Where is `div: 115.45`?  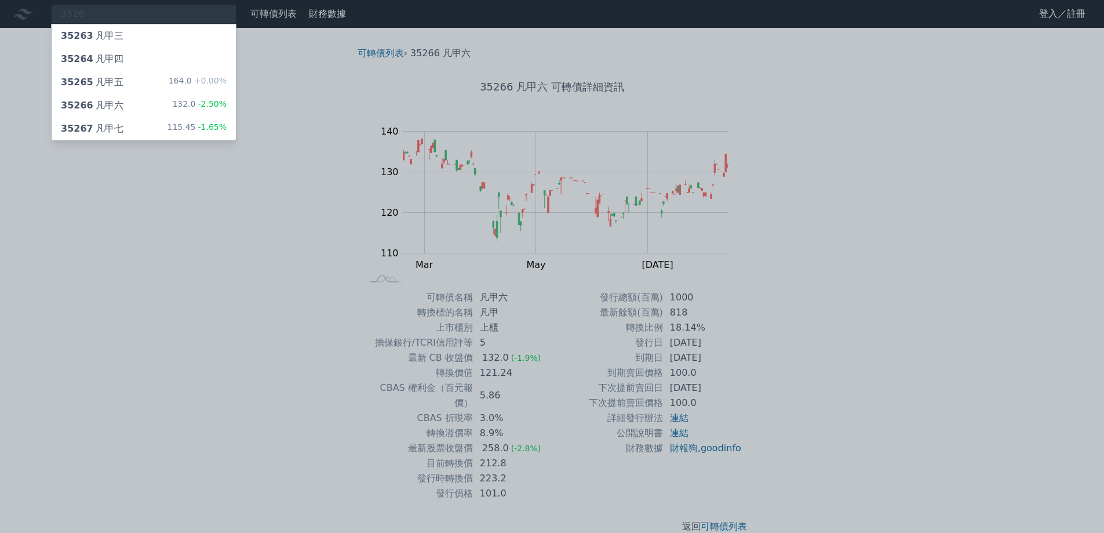 div: 115.45 is located at coordinates (197, 129).